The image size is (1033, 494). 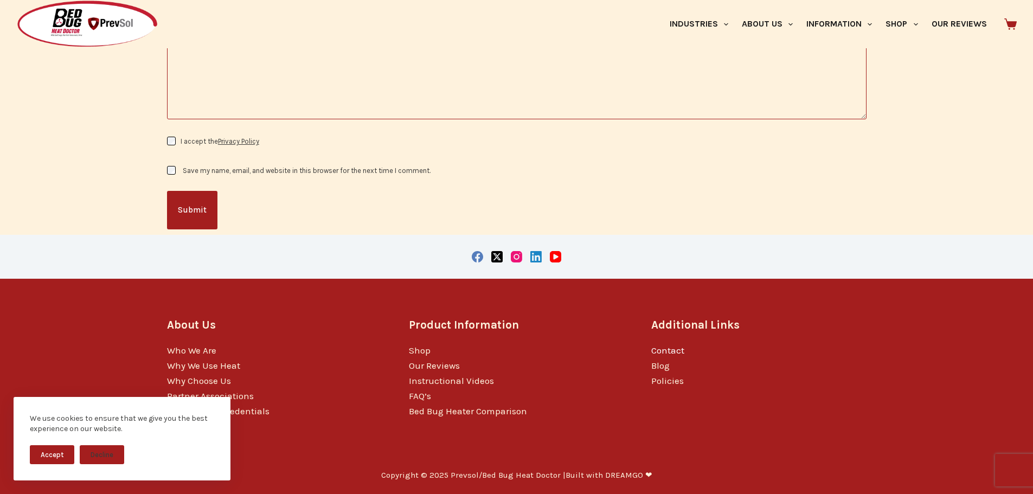 I want to click on a: Why Choose Us, so click(x=199, y=381).